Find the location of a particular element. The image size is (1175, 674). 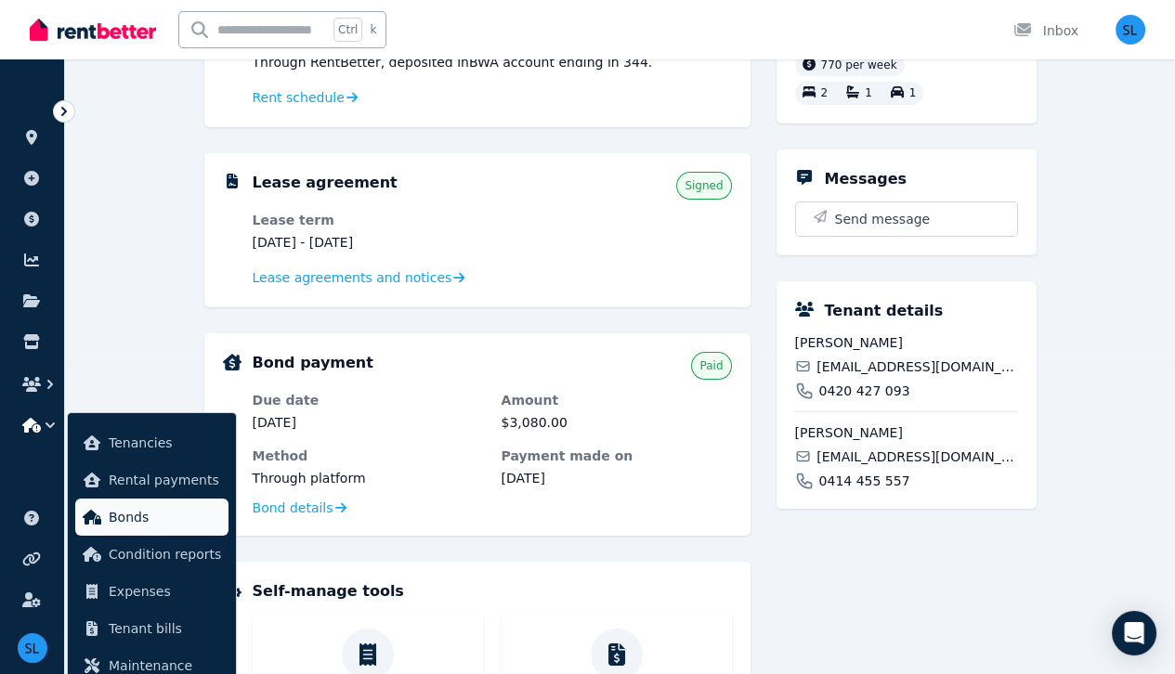

a: Bonds is located at coordinates (151, 517).